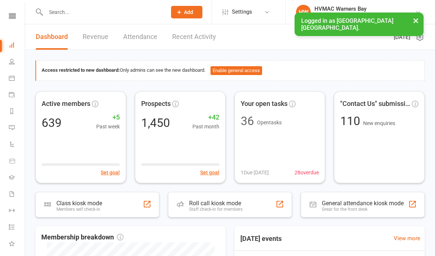  What do you see at coordinates (206, 118) in the screenshot?
I see `span: +42` at bounding box center [206, 118].